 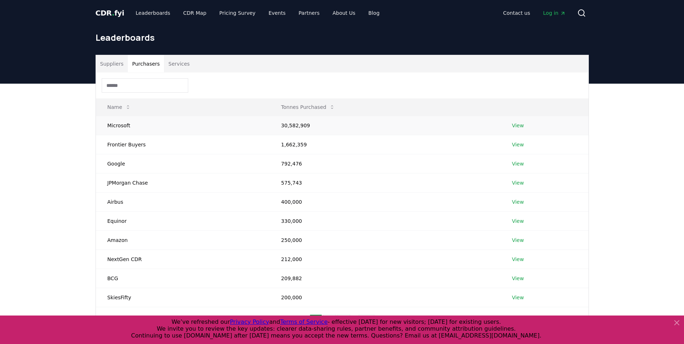 What do you see at coordinates (183, 259) in the screenshot?
I see `td: NextGen CDR` at bounding box center [183, 259].